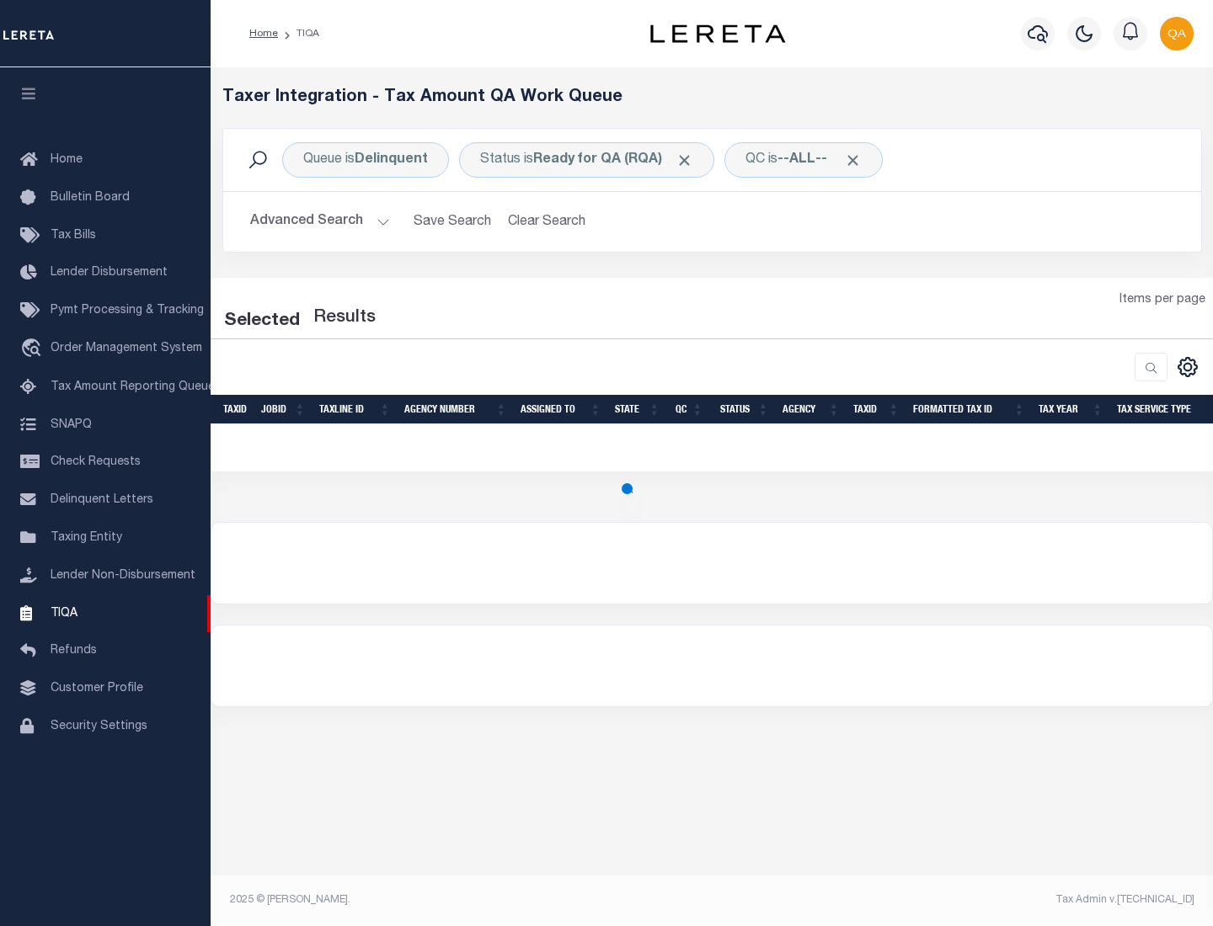 The width and height of the screenshot is (1213, 926). Describe the element at coordinates (968, 409) in the screenshot. I see `th: Formatted Tax ID` at that location.